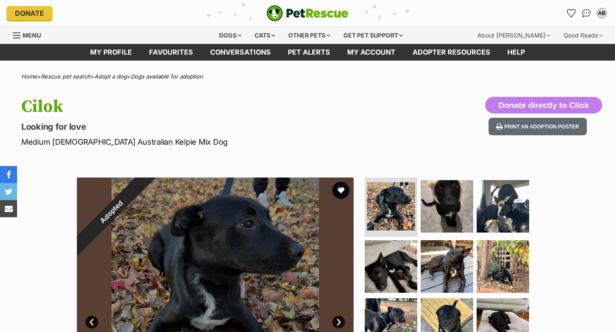  Describe the element at coordinates (341, 191) in the screenshot. I see `button: favourite` at that location.